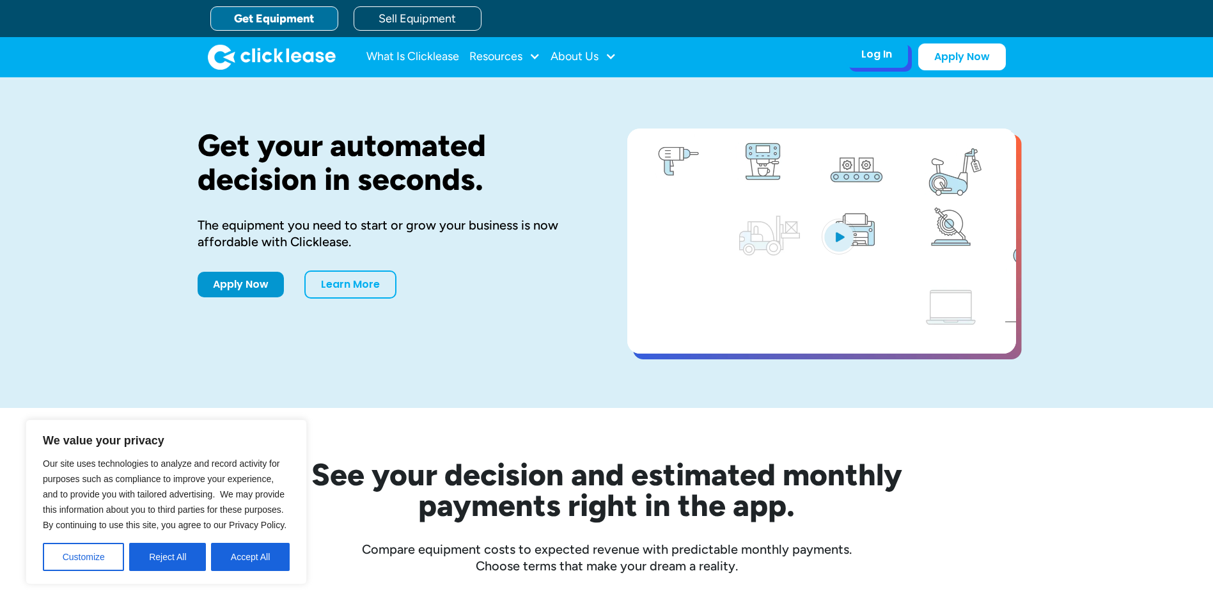 The width and height of the screenshot is (1213, 610). I want to click on button: Reject All, so click(168, 557).